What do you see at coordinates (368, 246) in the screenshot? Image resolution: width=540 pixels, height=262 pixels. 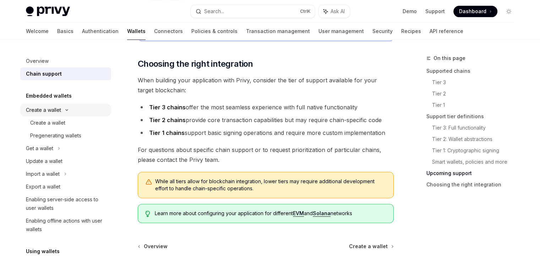 I see `span: Create a wallet` at bounding box center [368, 246].